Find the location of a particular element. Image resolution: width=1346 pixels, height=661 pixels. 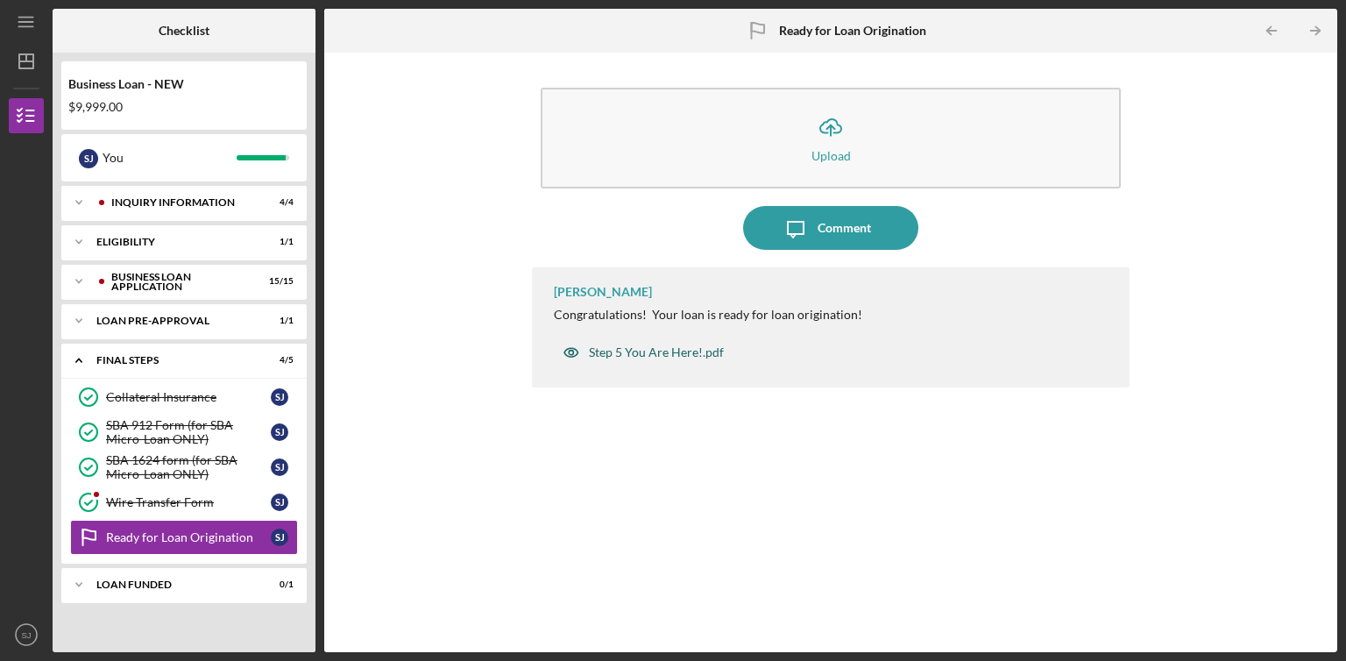

button: SJ is located at coordinates (26, 634).